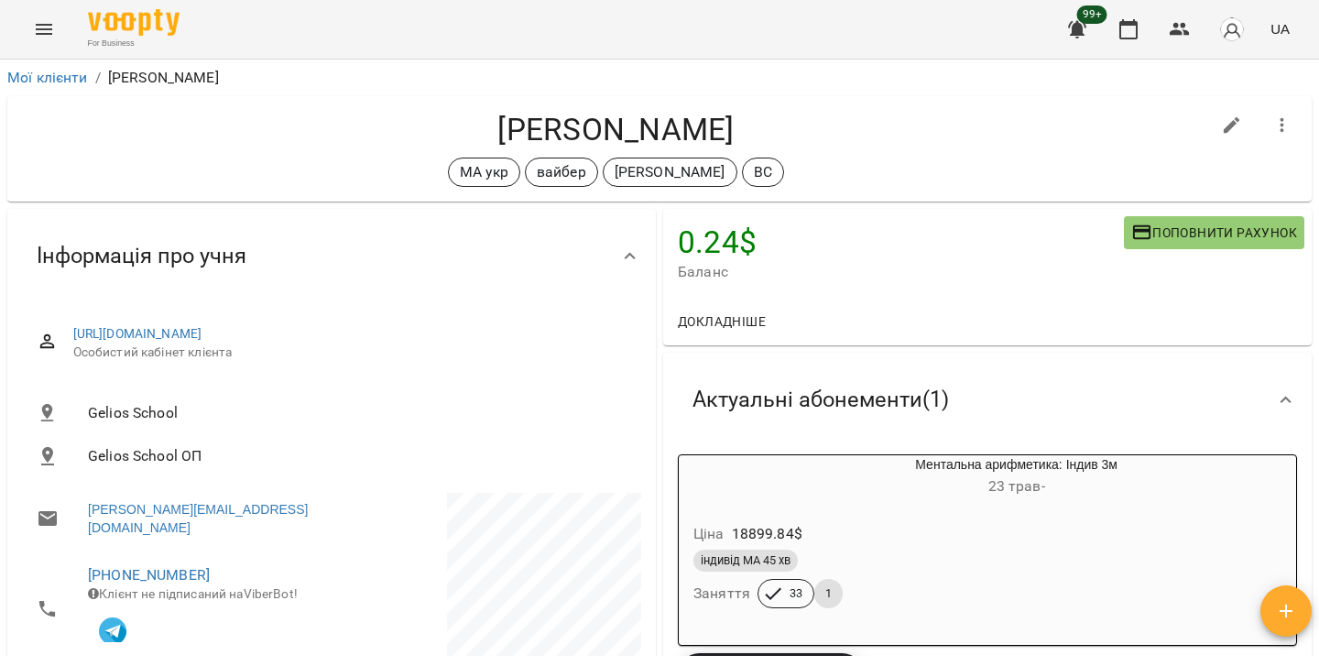 The width and height of the screenshot is (1319, 666). What do you see at coordinates (562, 172) in the screenshot?
I see `p: вайбер` at bounding box center [562, 172].